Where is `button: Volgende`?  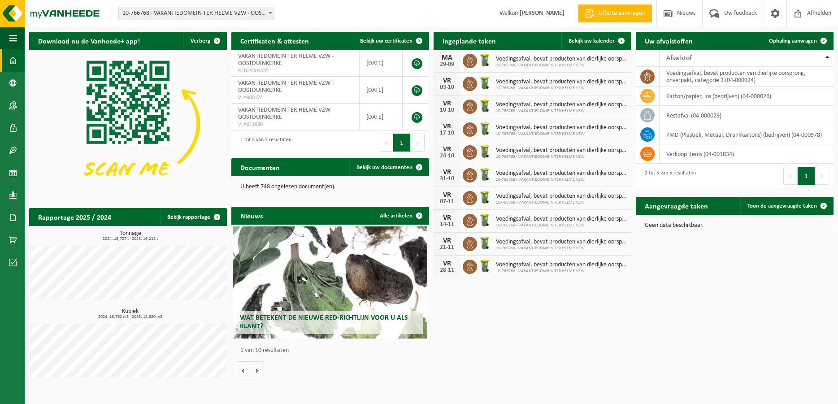
button: Volgende is located at coordinates (257, 371).